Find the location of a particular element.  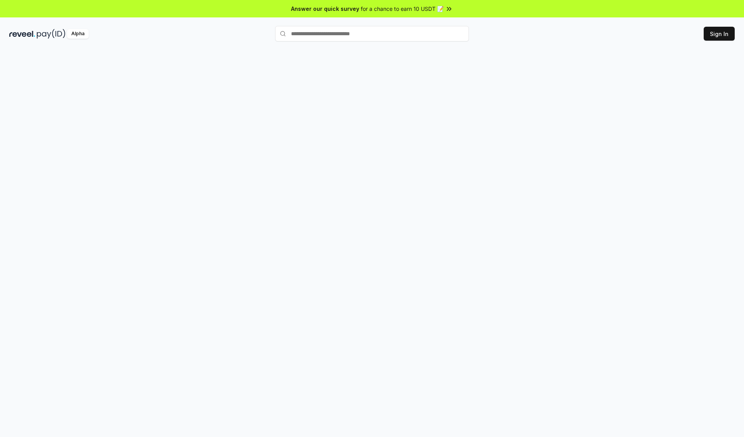

button: Sign In is located at coordinates (719, 34).